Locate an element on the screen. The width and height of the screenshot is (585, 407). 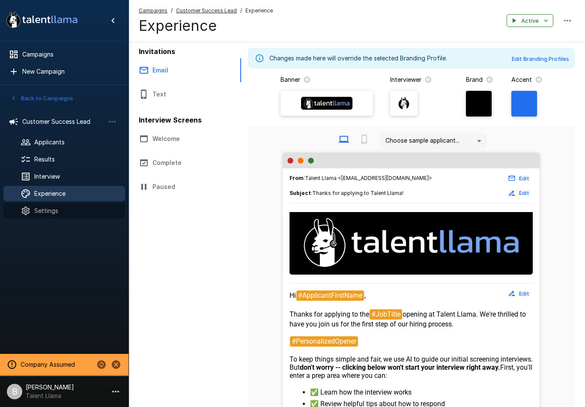
span: To keep things simple and fair, we use AI to guide our initial screening interviews. But is located at coordinates (412, 363).